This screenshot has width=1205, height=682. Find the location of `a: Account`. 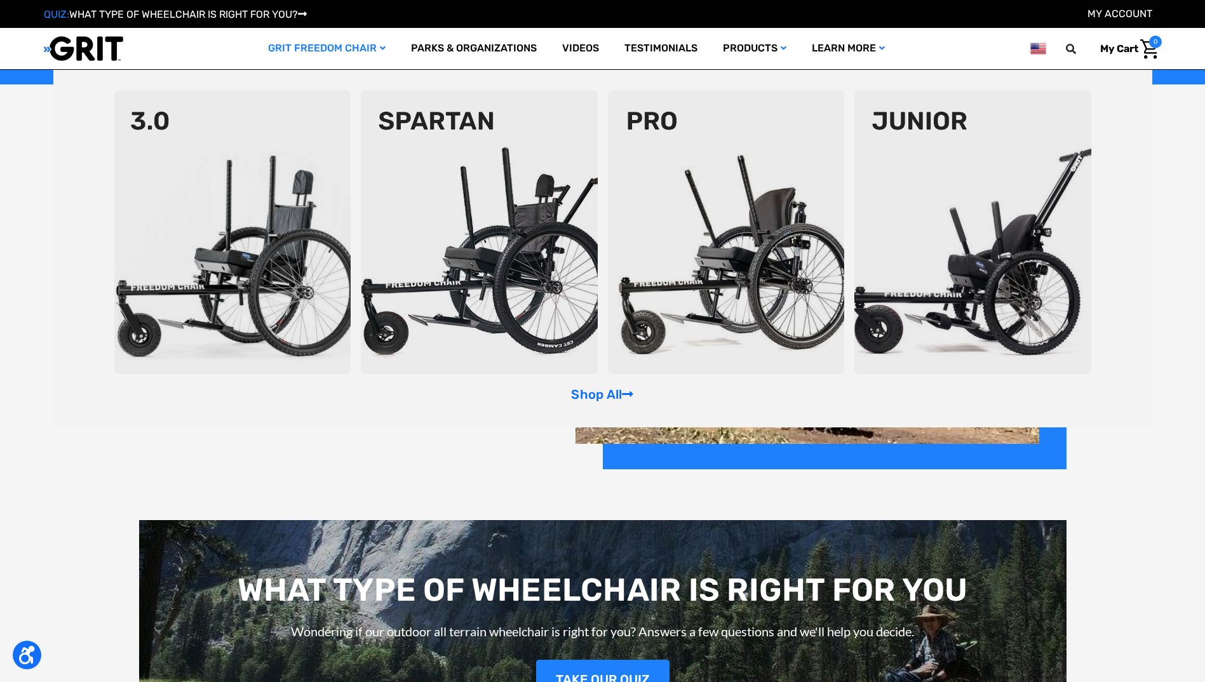

a: Account is located at coordinates (1119, 13).